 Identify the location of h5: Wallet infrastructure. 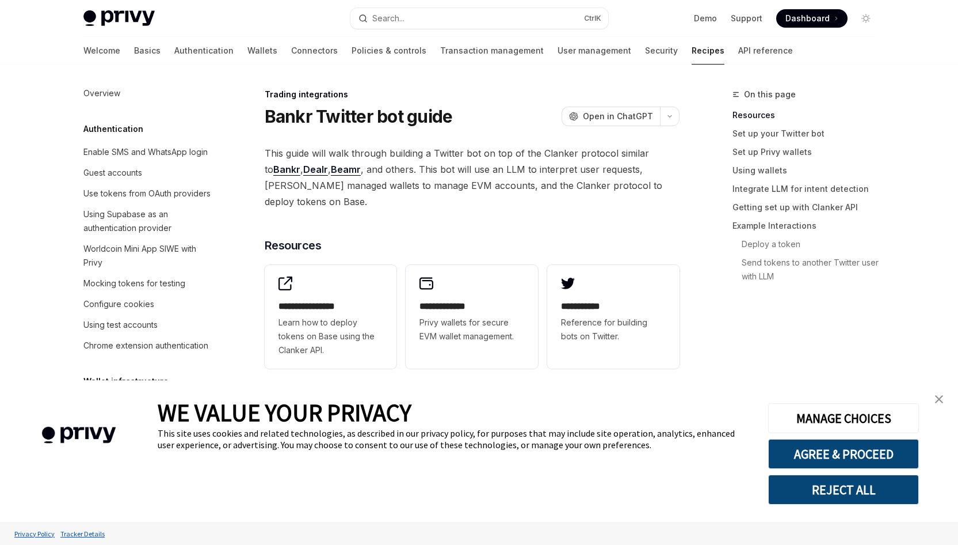
(126, 381).